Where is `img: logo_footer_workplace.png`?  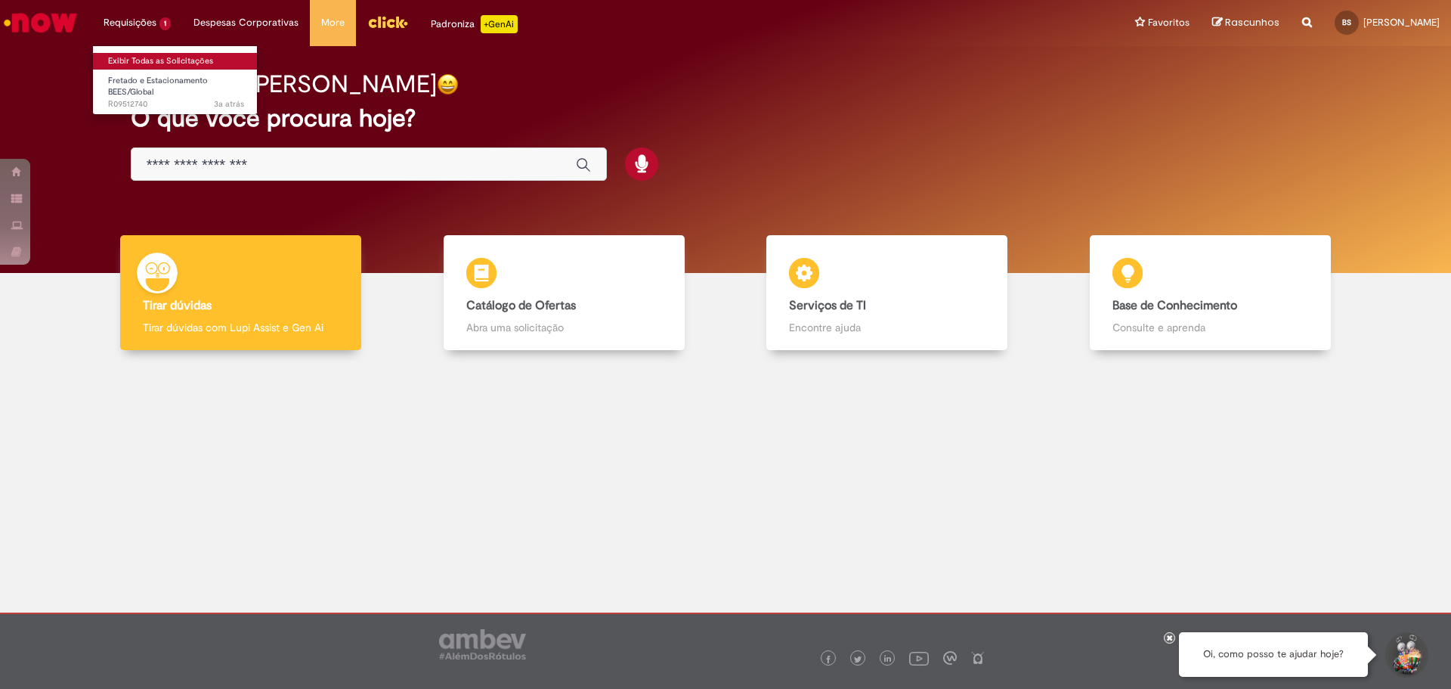 img: logo_footer_workplace.png is located at coordinates (950, 658).